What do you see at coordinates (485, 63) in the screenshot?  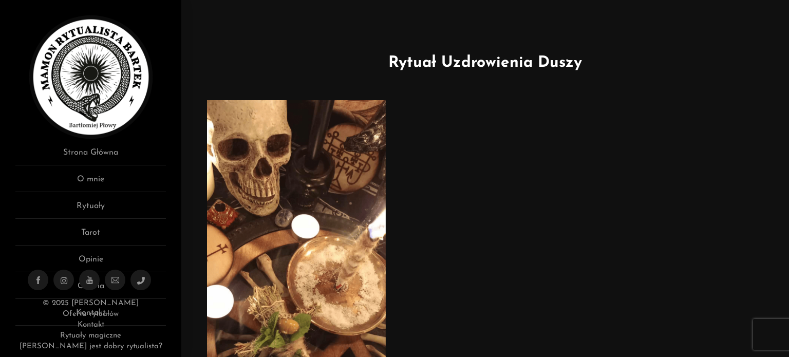 I see `h1: Rytuał Uzdrowienia Duszy` at bounding box center [485, 63].